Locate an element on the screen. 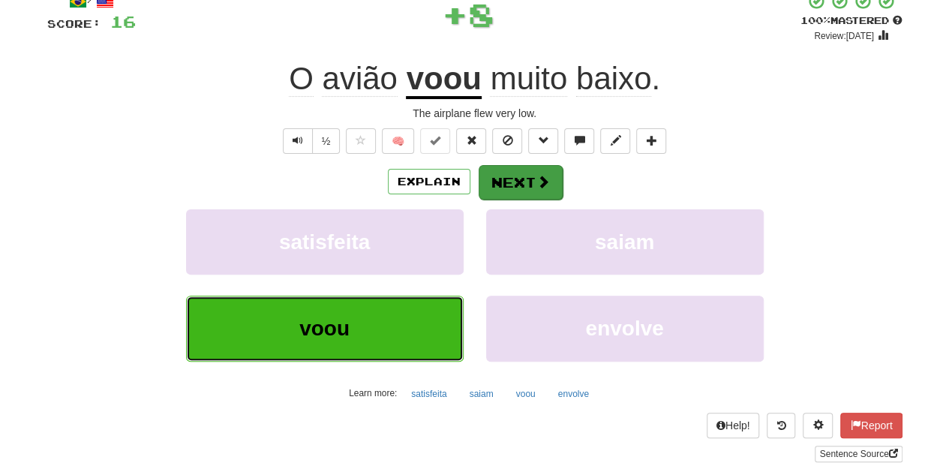 The image size is (949, 466). span: O is located at coordinates (301, 79).